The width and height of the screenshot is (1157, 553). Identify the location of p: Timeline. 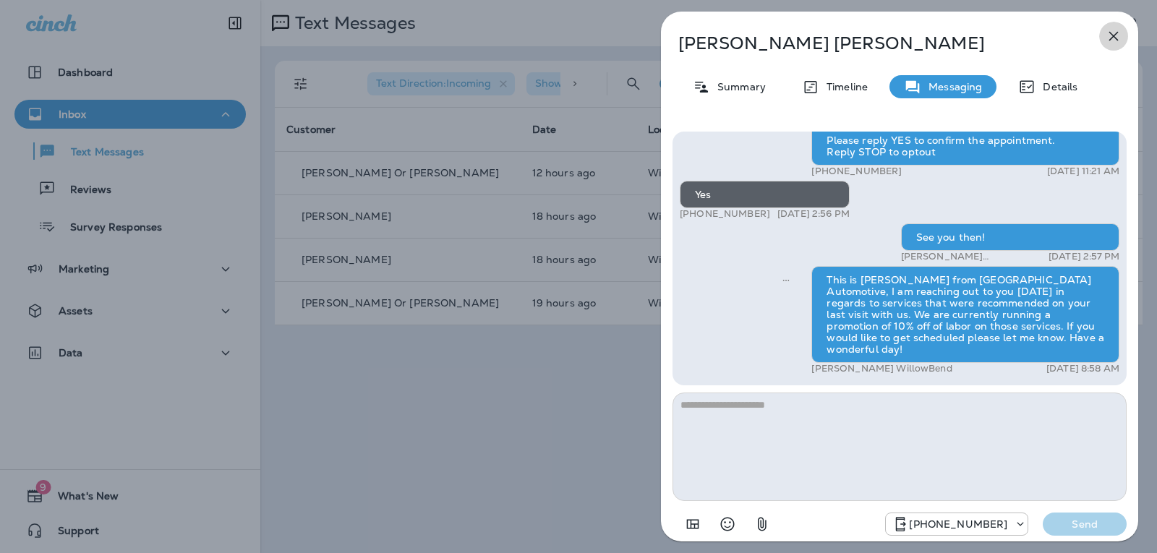
(843, 87).